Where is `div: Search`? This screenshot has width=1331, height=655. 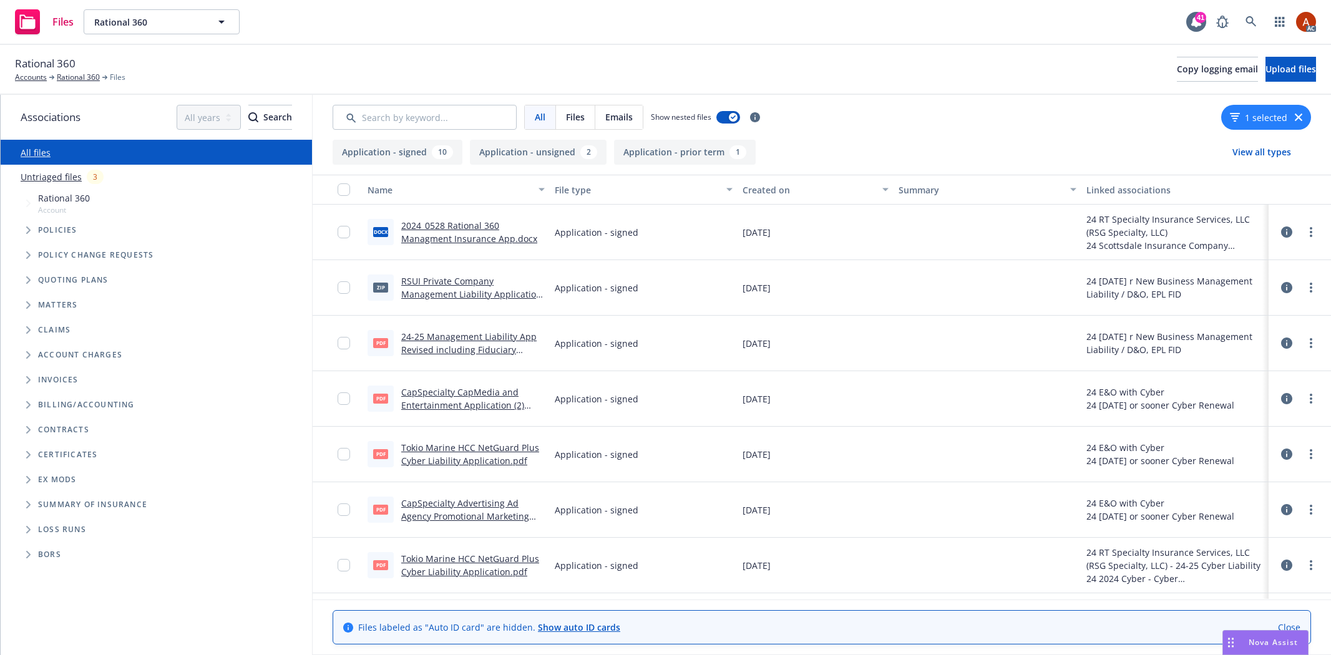 div: Search is located at coordinates (270, 117).